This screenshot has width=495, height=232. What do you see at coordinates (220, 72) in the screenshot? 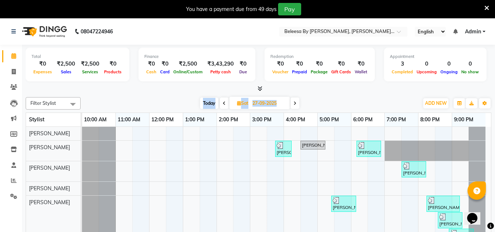
I see `span: Petty cash` at bounding box center [220, 72].